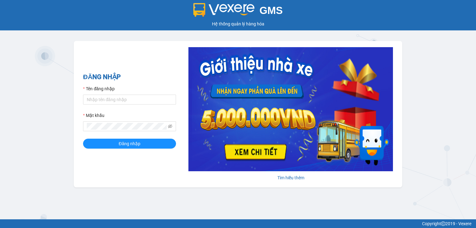 This screenshot has width=476, height=228. I want to click on img: logo 2, so click(224, 10).